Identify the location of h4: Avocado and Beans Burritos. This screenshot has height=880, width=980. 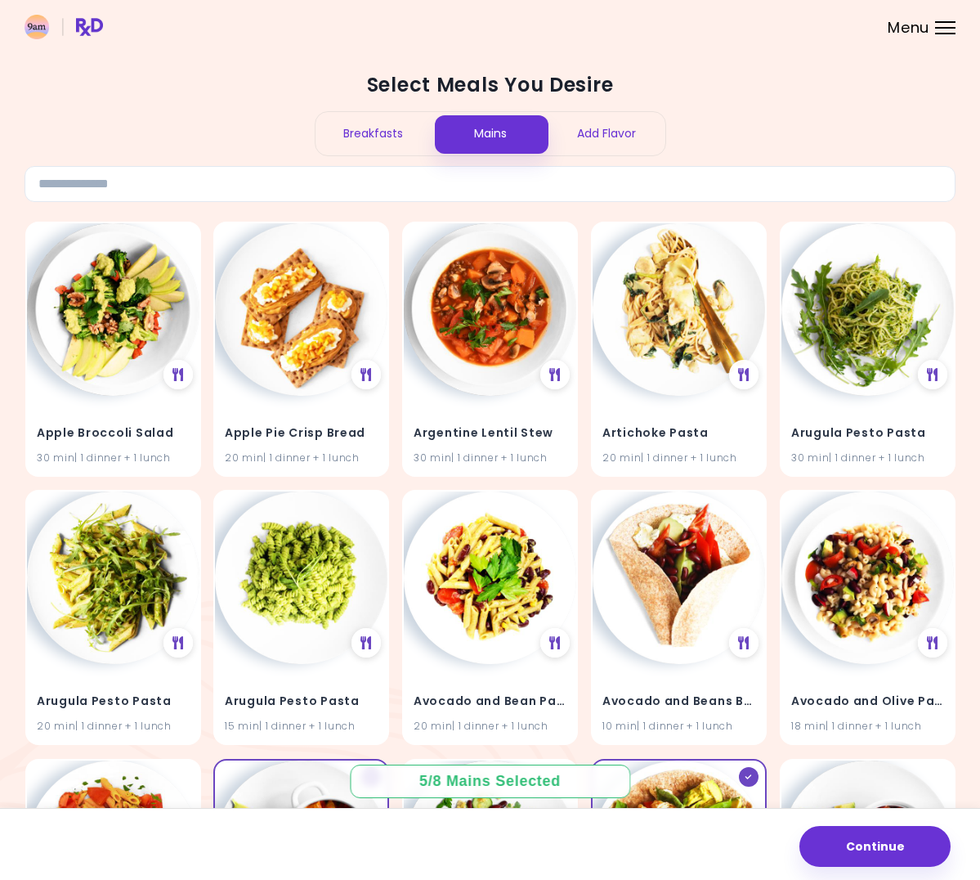
(679, 702).